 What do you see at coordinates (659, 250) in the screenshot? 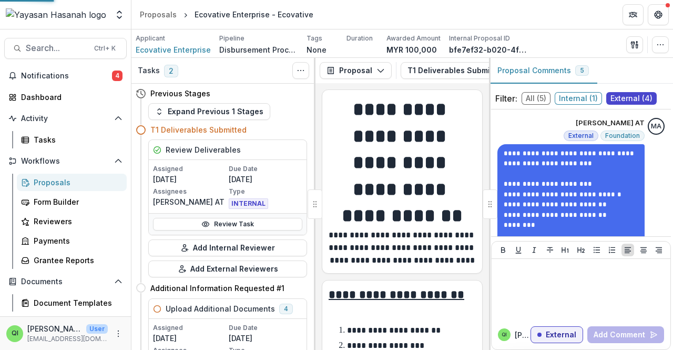
I see `button: Align Right` at bounding box center [659, 250].